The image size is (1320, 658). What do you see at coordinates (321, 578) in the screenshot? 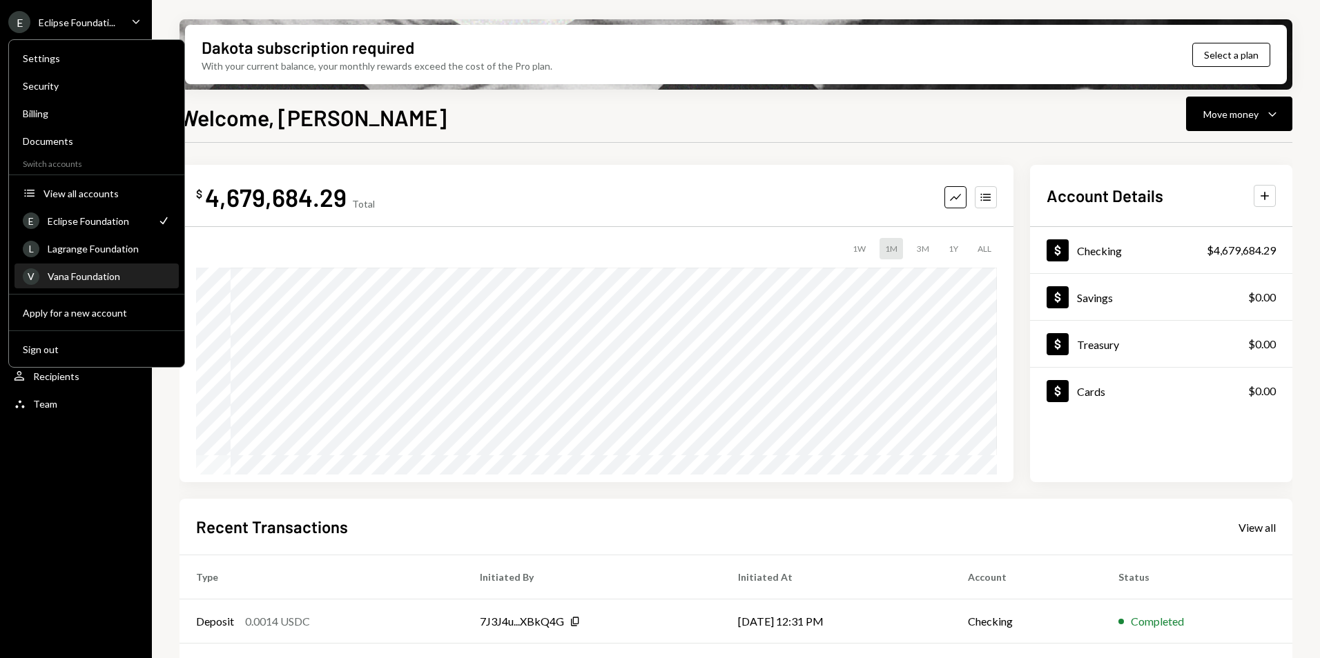
I see `th: Type` at bounding box center [321, 578].